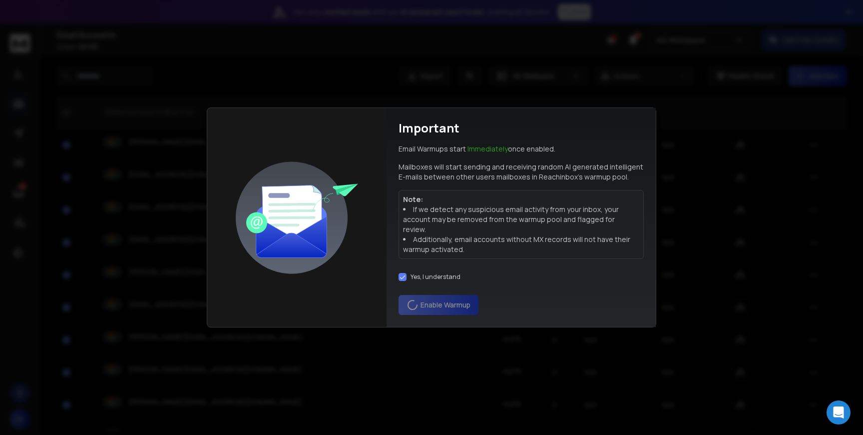 Image resolution: width=863 pixels, height=435 pixels. I want to click on p: Email Warmups start once enabled., so click(477, 149).